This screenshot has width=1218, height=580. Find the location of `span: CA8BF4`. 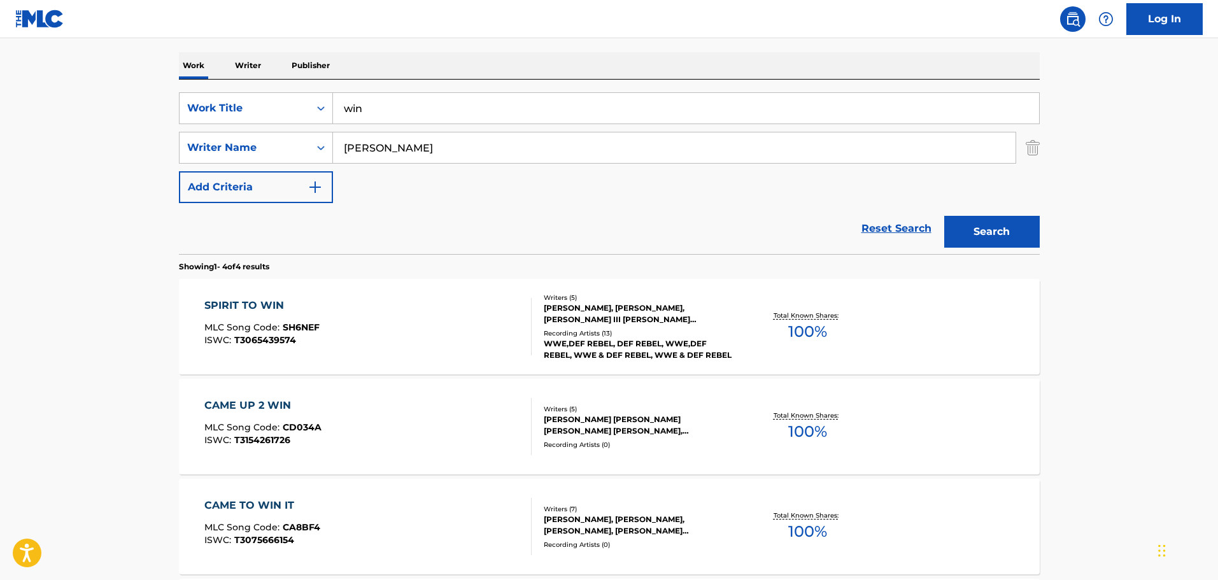

span: CA8BF4 is located at coordinates (301, 527).